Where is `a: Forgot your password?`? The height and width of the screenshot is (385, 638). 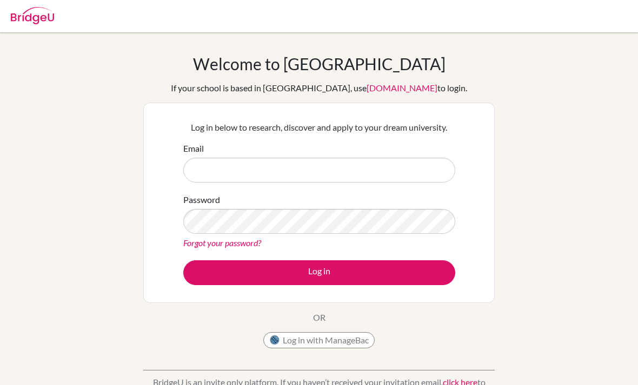 a: Forgot your password? is located at coordinates (222, 243).